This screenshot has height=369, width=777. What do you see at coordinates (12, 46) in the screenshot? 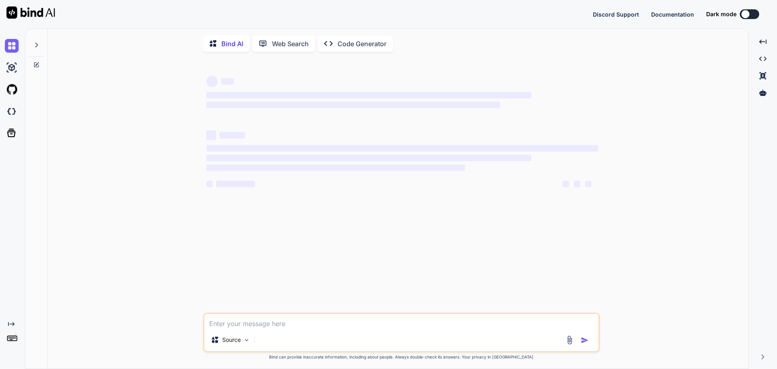
I see `img: chat` at bounding box center [12, 46].